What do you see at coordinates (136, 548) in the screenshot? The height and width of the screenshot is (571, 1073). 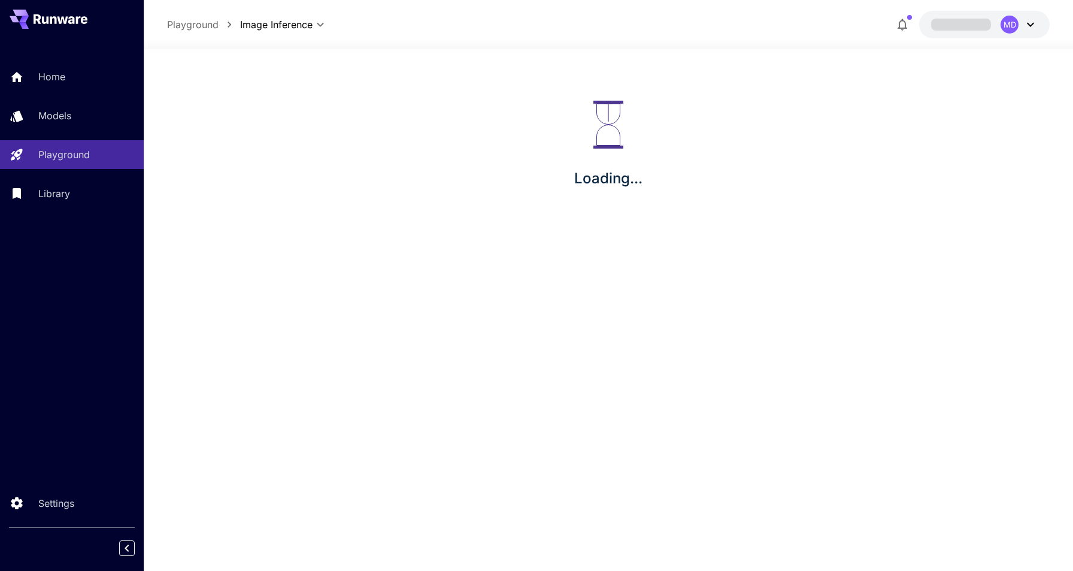 I see `div: Collapse sidebar` at bounding box center [136, 548].